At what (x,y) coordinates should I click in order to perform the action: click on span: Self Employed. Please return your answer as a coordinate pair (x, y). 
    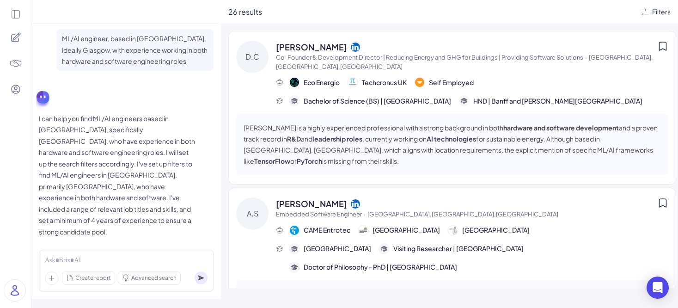
    Looking at the image, I should click on (451, 82).